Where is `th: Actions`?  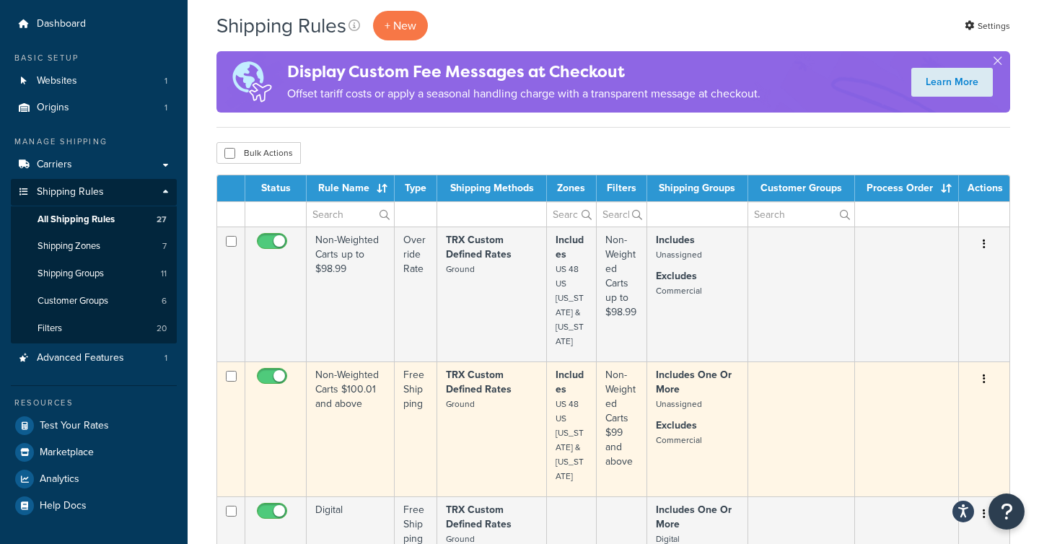
th: Actions is located at coordinates (984, 188).